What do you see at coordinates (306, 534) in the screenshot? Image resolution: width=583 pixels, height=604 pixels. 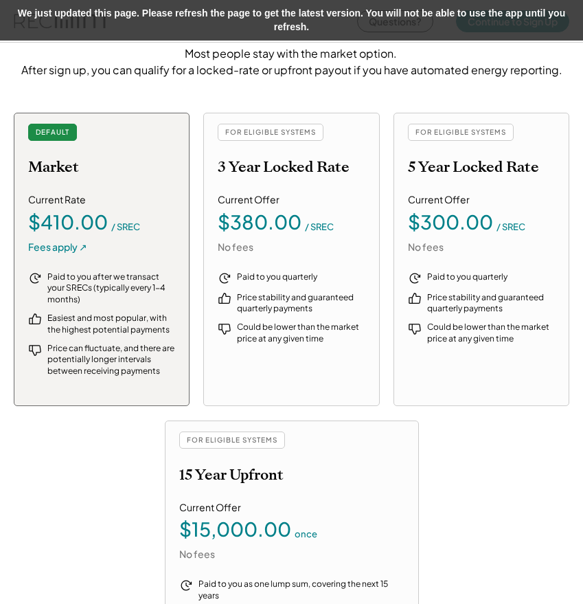 I see `div: once` at bounding box center [306, 534].